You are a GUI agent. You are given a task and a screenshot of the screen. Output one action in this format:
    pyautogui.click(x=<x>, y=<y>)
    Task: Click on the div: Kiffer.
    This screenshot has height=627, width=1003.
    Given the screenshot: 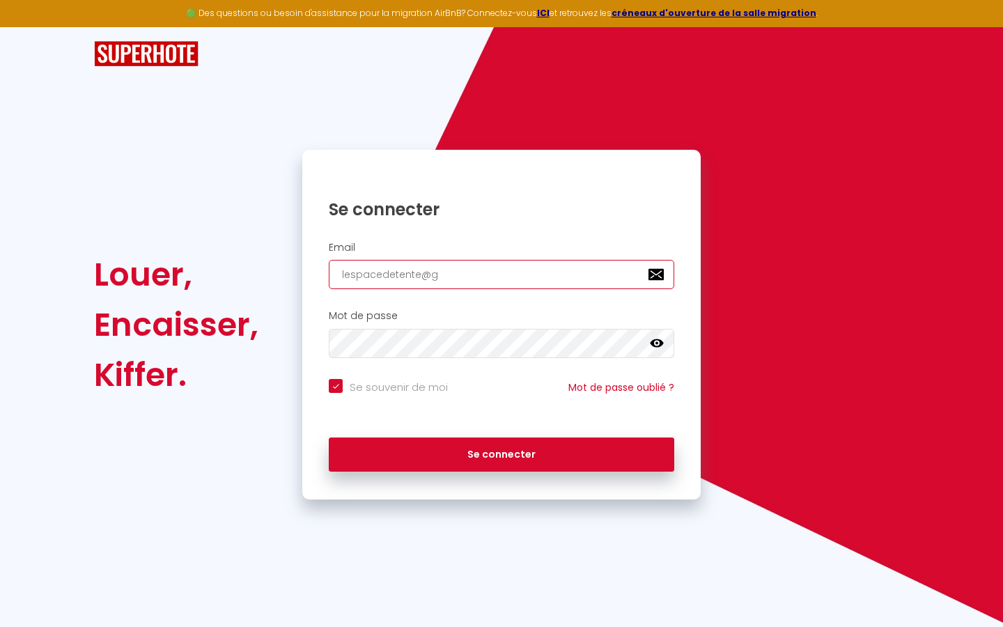 What is the action you would take?
    pyautogui.click(x=176, y=375)
    